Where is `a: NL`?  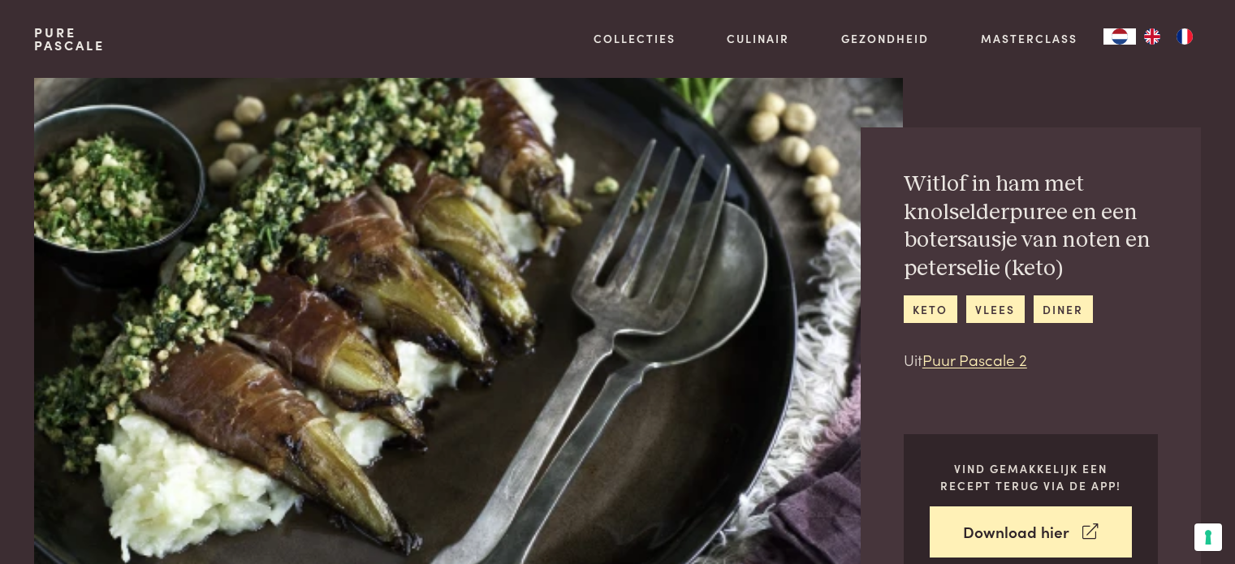 a: NL is located at coordinates (1119, 37).